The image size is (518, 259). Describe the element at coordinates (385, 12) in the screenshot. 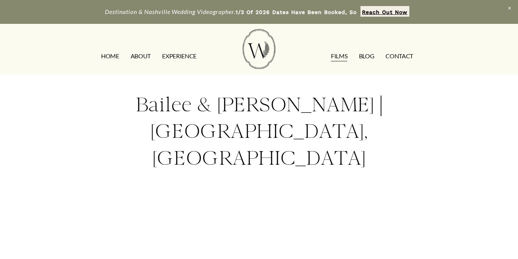

I see `strong: Reach Out Now` at that location.